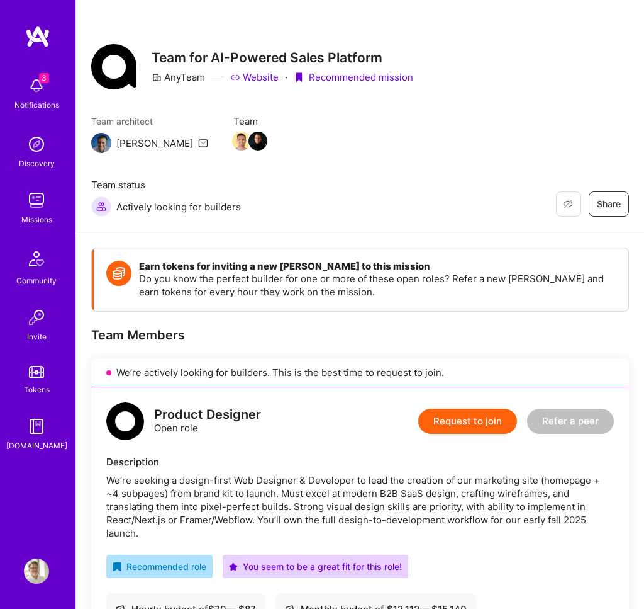 The height and width of the screenshot is (609, 644). What do you see at coordinates (36, 86) in the screenshot?
I see `img: bell` at bounding box center [36, 86].